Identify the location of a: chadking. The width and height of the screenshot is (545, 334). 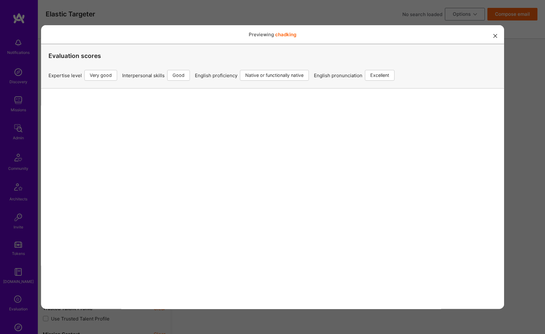
(286, 34).